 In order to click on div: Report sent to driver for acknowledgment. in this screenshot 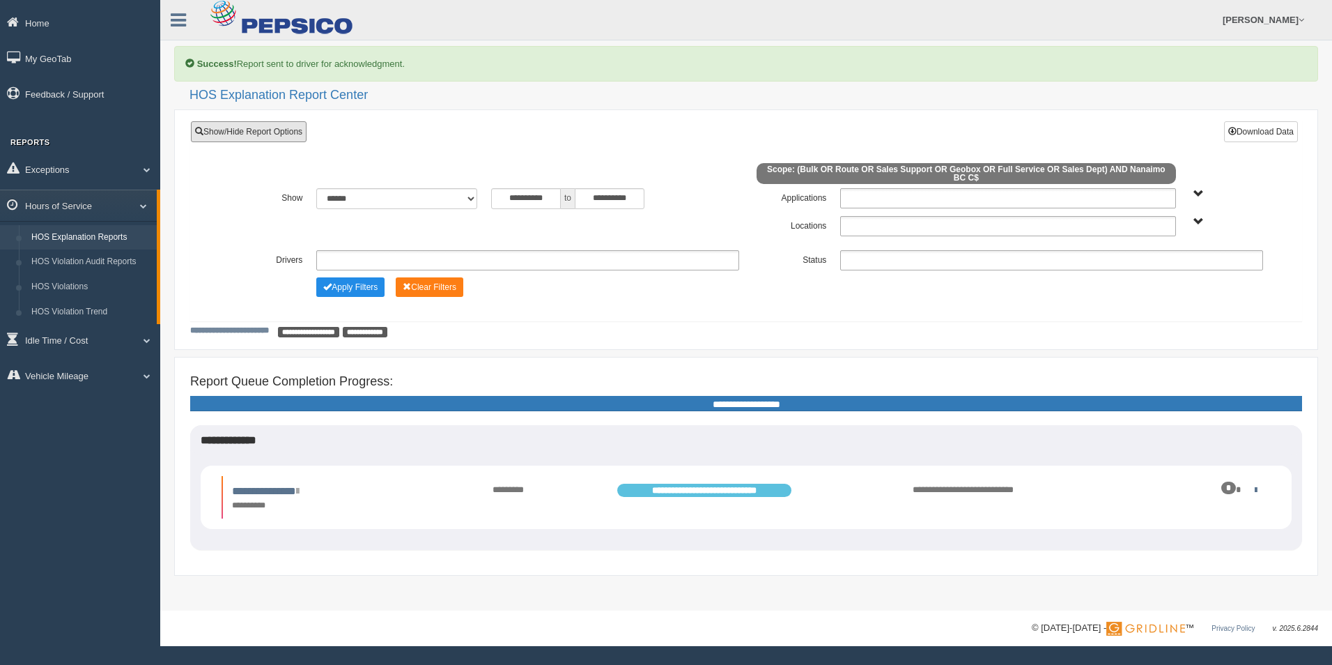, I will do `click(746, 63)`.